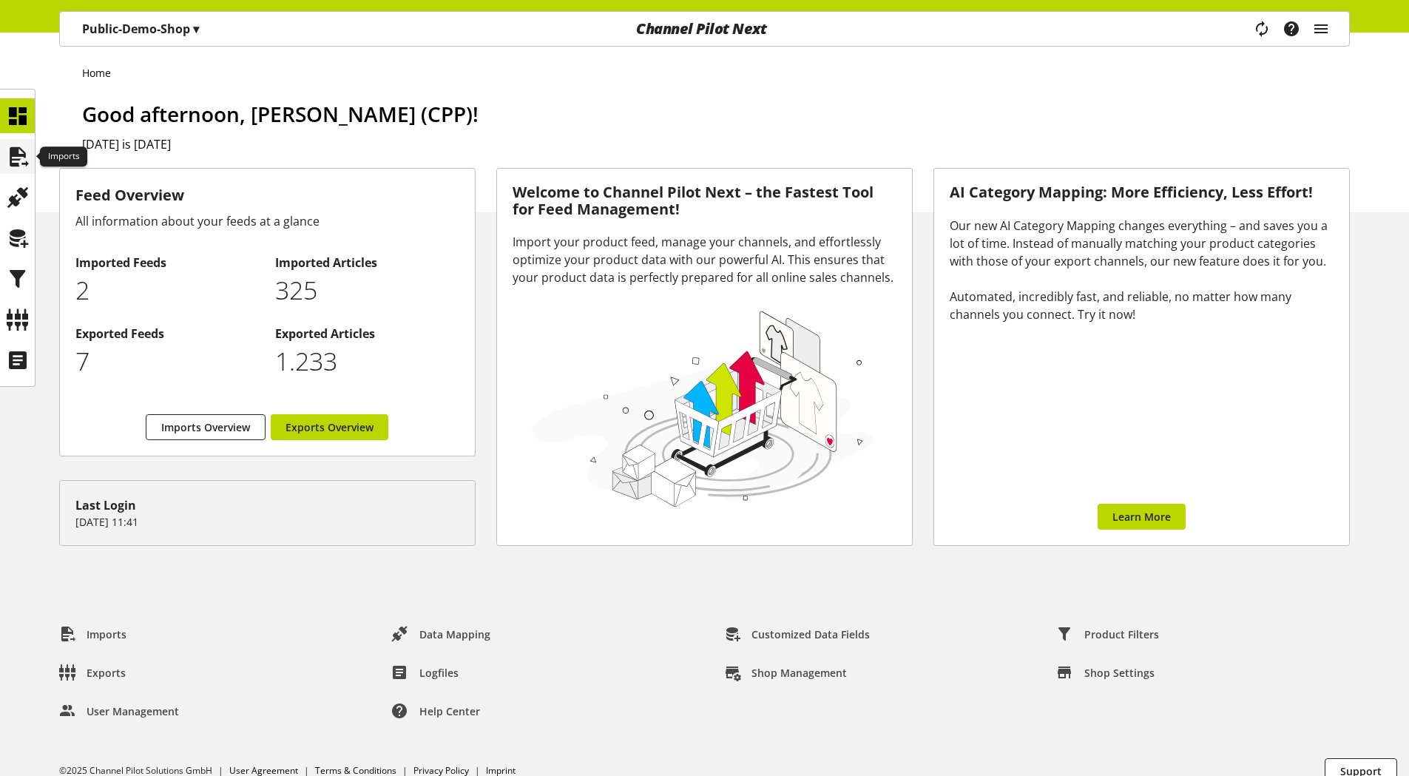 The image size is (1409, 776). What do you see at coordinates (1108, 634) in the screenshot?
I see `a: Product Filters` at bounding box center [1108, 634].